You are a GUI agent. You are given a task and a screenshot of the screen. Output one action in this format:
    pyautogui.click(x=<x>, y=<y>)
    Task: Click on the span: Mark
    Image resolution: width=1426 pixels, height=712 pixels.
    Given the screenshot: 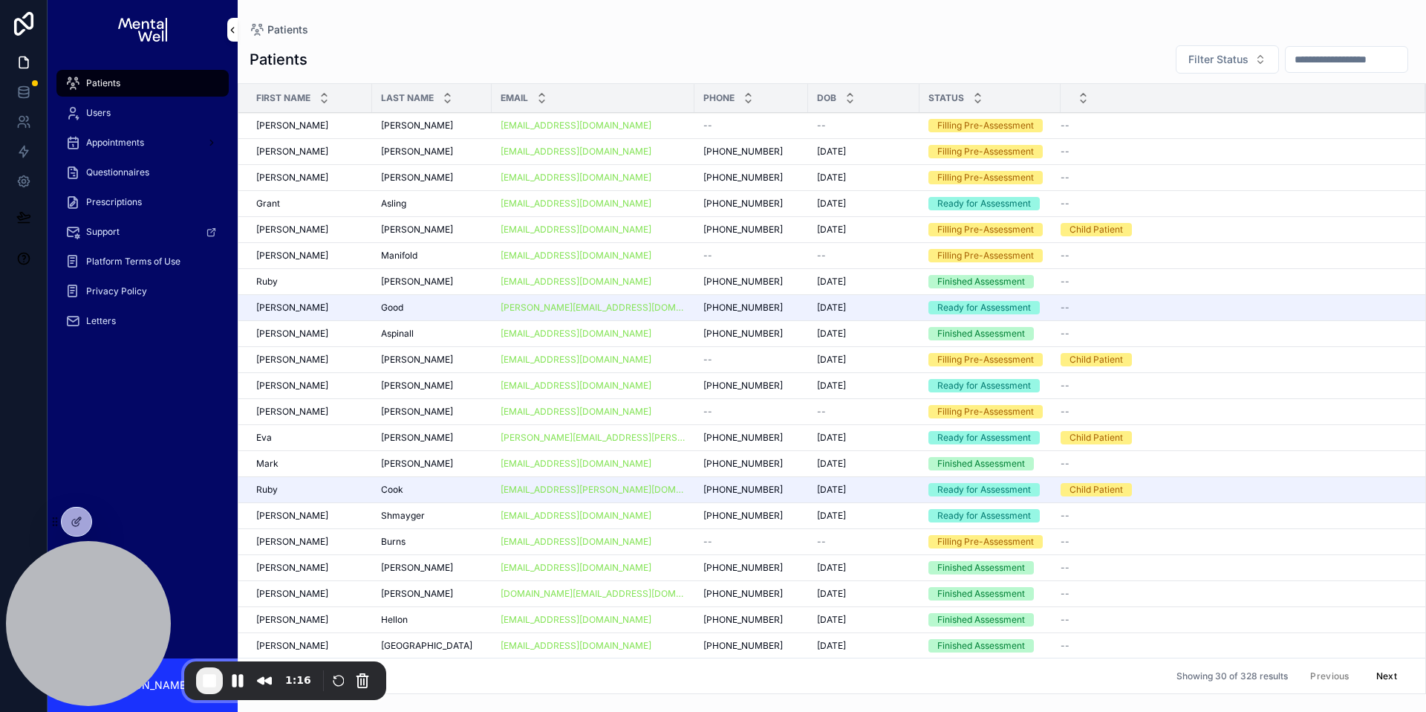 What is the action you would take?
    pyautogui.click(x=267, y=463)
    